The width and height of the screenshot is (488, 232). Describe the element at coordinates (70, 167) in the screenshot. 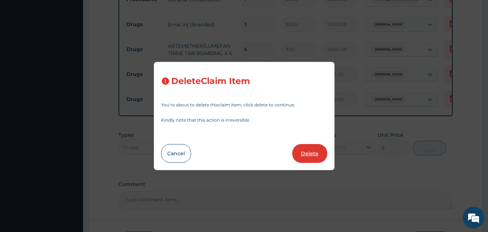

I see `textarea: Type your message and hit 'Enter'` at that location.